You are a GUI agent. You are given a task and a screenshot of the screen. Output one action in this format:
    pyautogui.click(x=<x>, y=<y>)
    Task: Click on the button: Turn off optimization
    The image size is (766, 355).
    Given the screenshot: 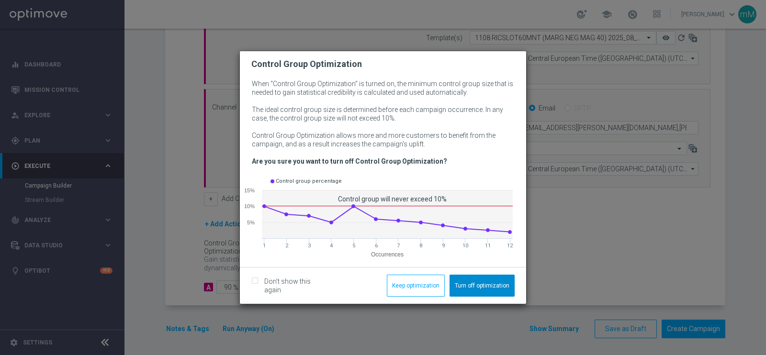 What is the action you would take?
    pyautogui.click(x=482, y=286)
    